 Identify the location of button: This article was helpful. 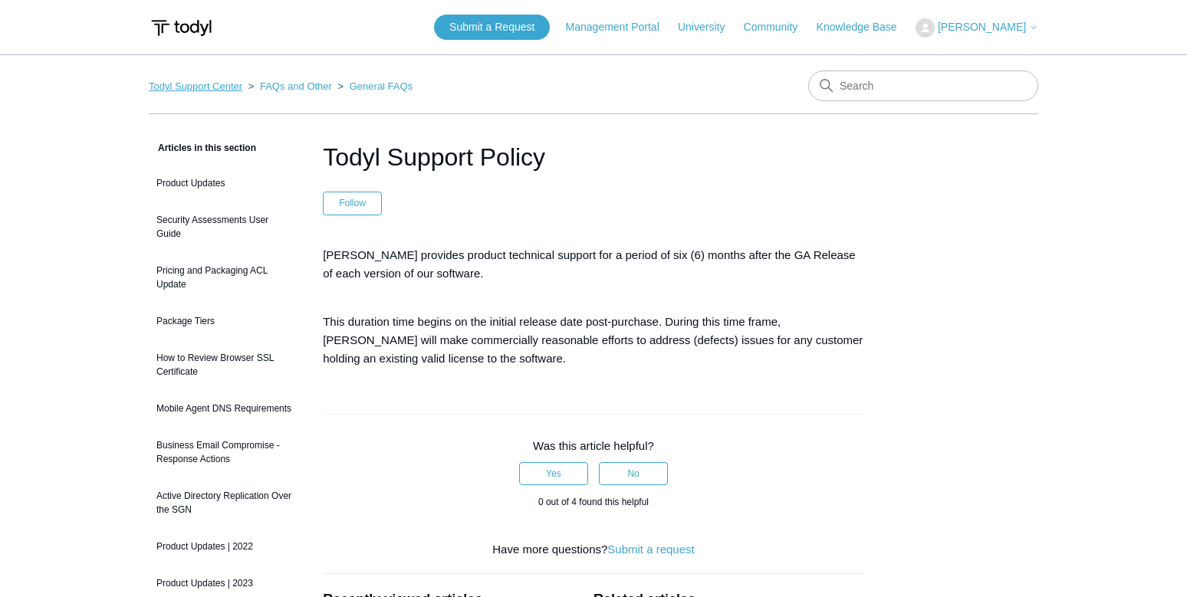
(554, 474).